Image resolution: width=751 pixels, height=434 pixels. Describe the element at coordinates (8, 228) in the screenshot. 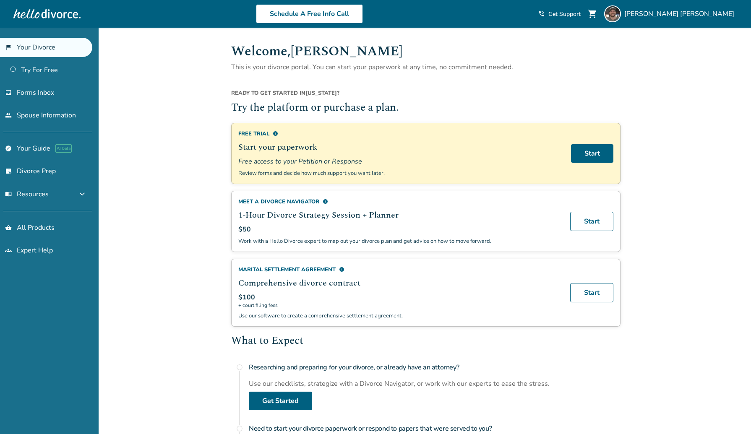

I see `span: shopping_basket` at that location.